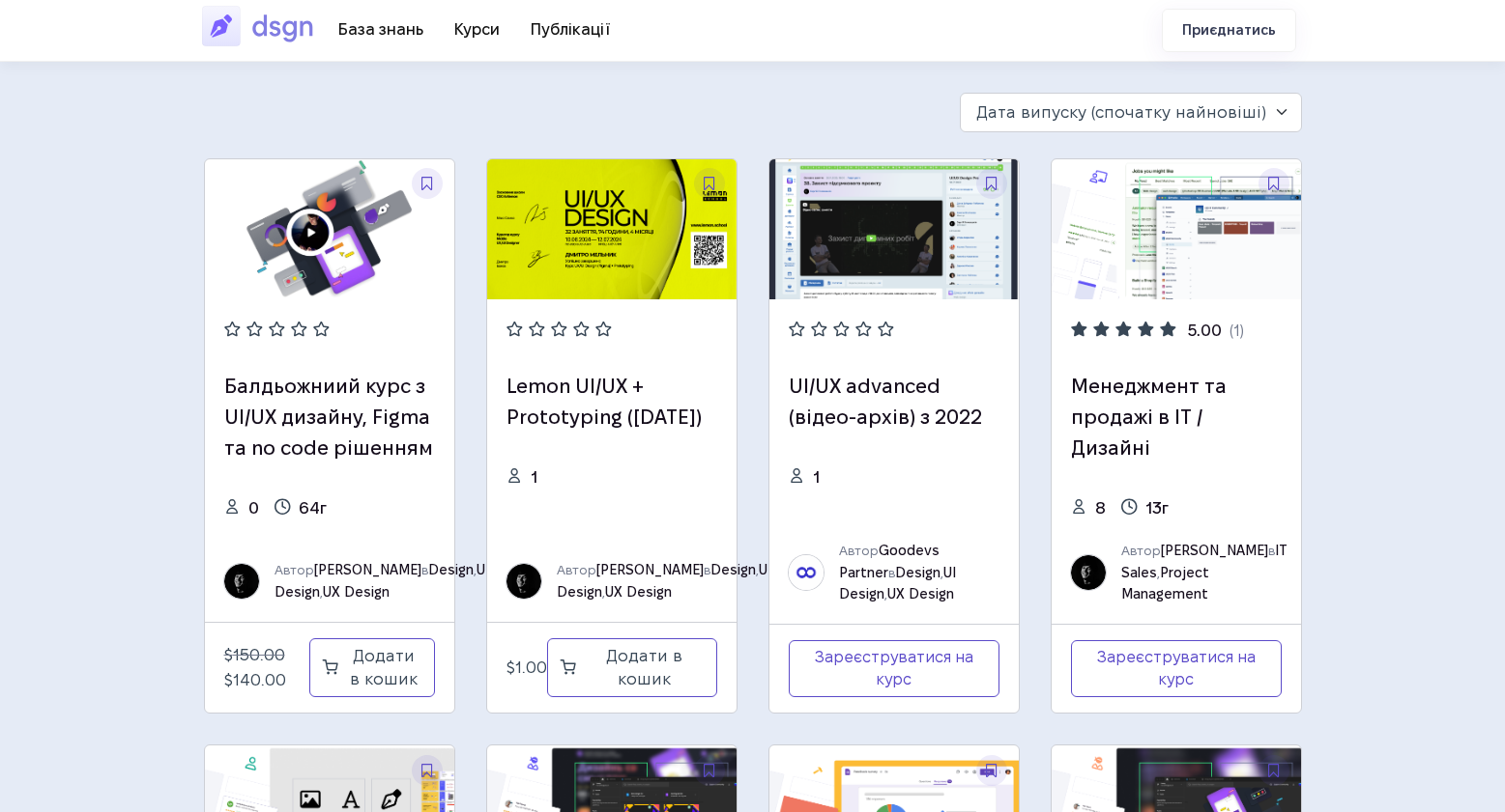 The width and height of the screenshot is (1505, 812). Describe the element at coordinates (1176, 417) in the screenshot. I see `h3: Менеджмент та продажі в IT / Дизайні` at that location.